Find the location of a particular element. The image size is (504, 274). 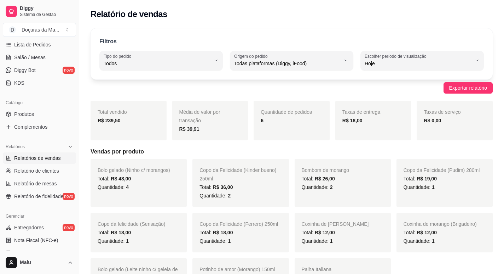

span: Salão / Mesas is located at coordinates (30, 57).